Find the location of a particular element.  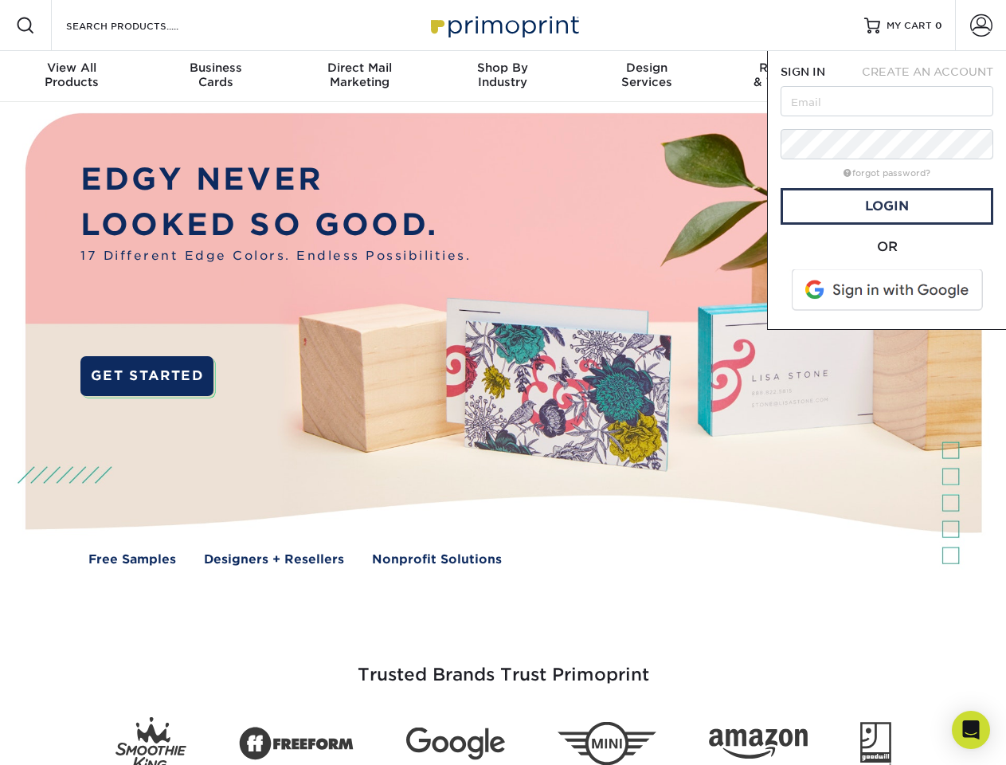

a: Direct MailMarketing is located at coordinates (359, 76).